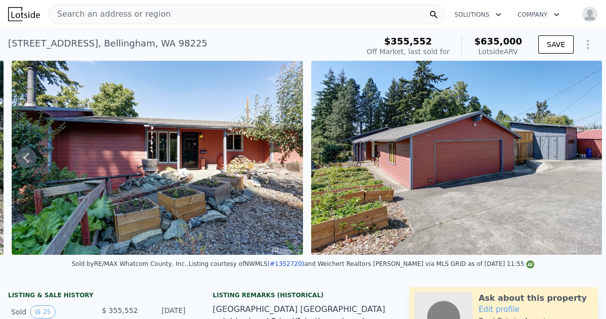 This screenshot has height=319, width=606. I want to click on div: Ask about this property, so click(533, 298).